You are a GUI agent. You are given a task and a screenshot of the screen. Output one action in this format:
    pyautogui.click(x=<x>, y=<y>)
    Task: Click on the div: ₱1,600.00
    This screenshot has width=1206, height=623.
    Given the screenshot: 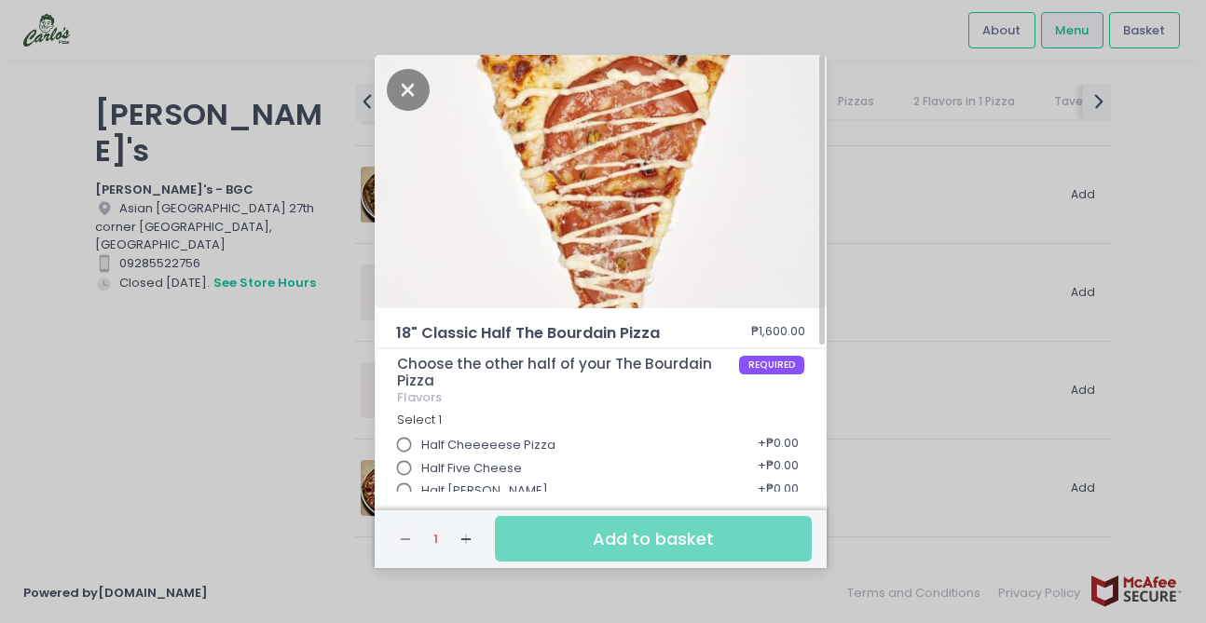 What is the action you would take?
    pyautogui.click(x=778, y=334)
    